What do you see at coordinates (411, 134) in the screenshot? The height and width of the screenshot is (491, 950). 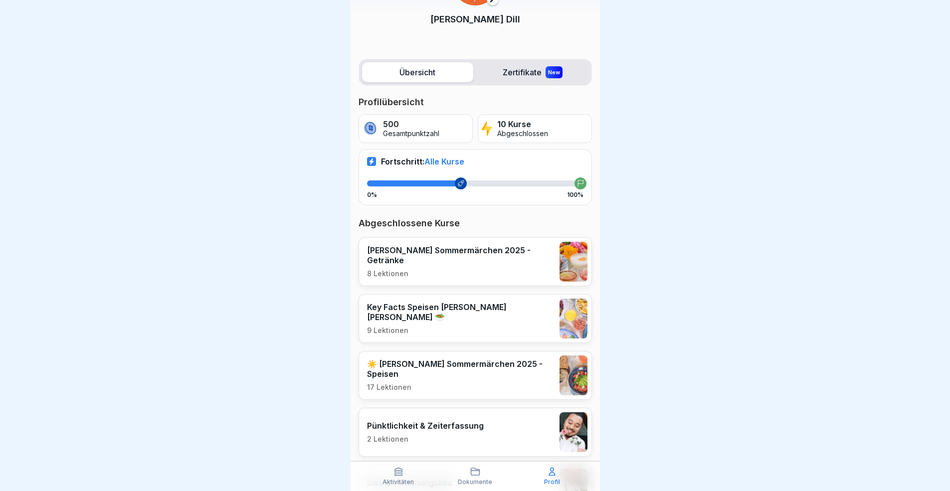 I see `p: Gesamtpunktzahl` at bounding box center [411, 134].